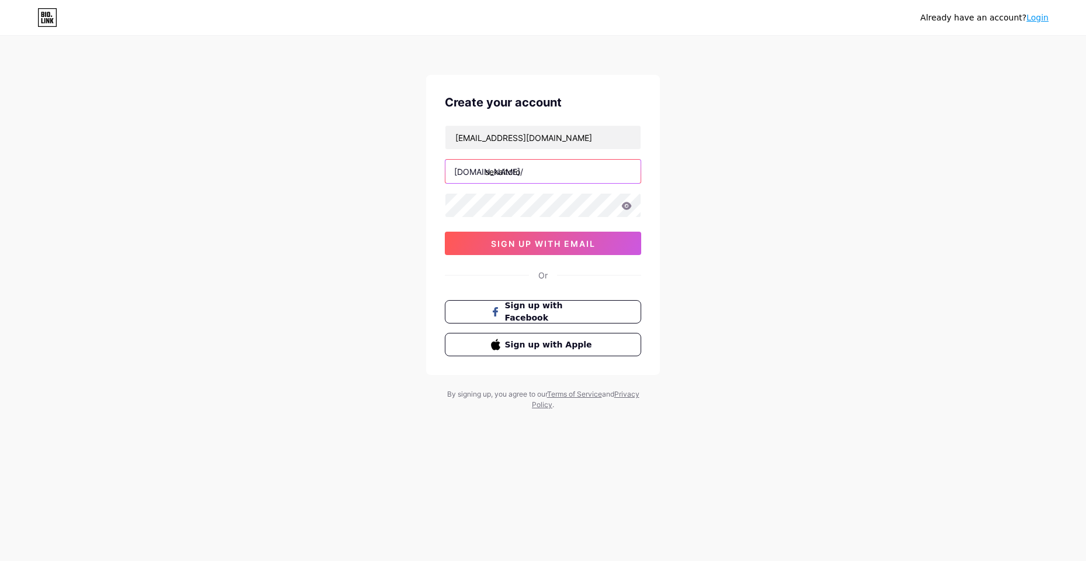 Image resolution: width=1086 pixels, height=561 pixels. What do you see at coordinates (543, 171) in the screenshot?
I see `input: username` at bounding box center [543, 171].